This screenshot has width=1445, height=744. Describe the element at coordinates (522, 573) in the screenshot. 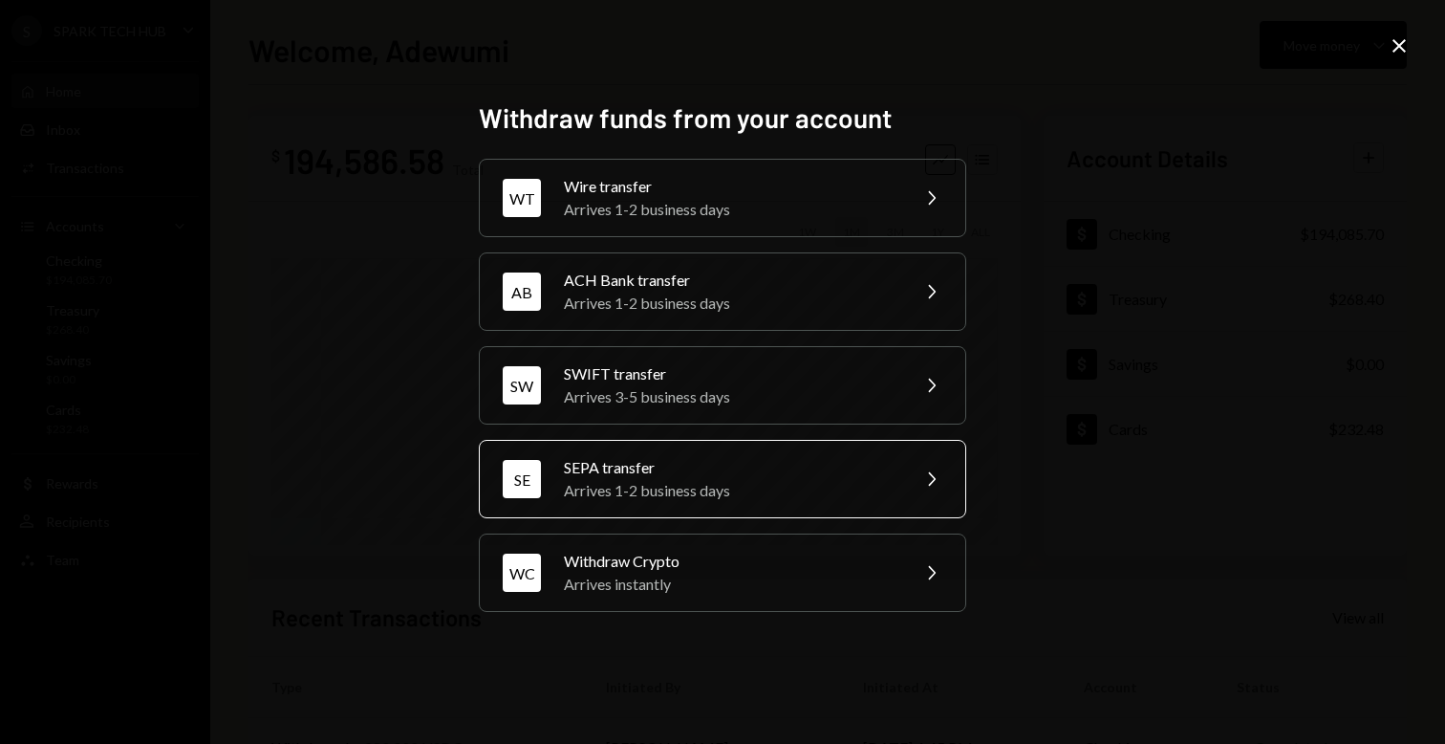

I see `div: WC` at that location.